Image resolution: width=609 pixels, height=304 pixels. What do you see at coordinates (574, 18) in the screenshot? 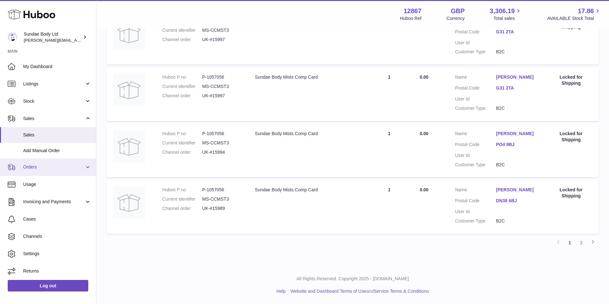
I see `span: AVAILABLE Stock Total` at bounding box center [574, 18].